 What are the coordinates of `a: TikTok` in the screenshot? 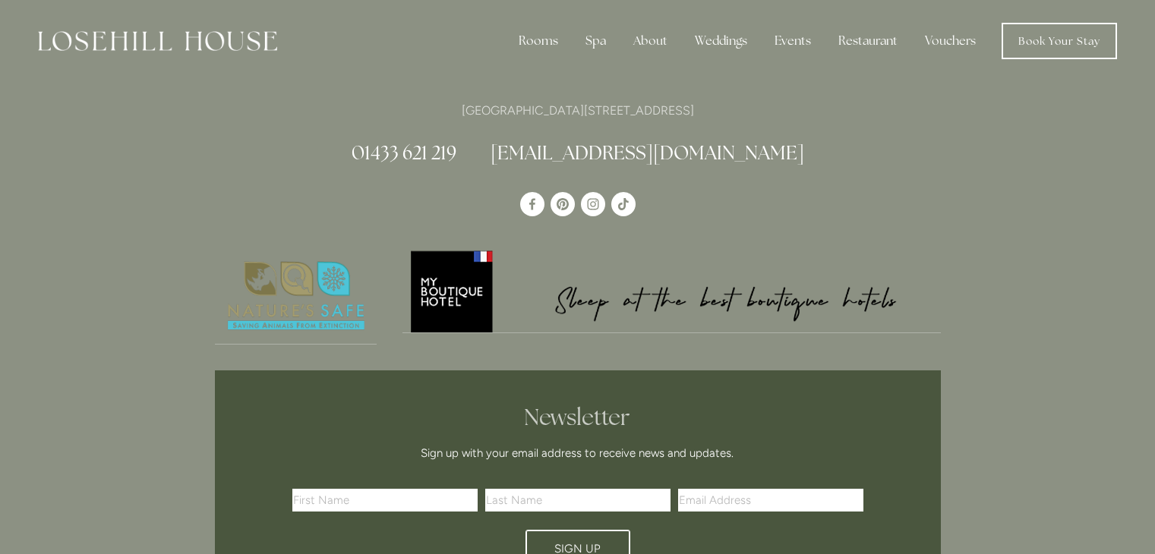 It's located at (623, 204).